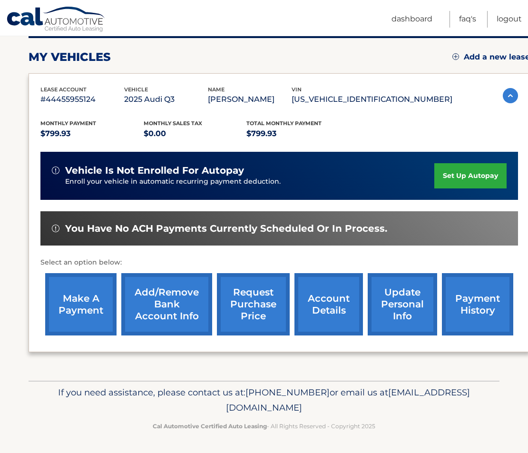 The width and height of the screenshot is (528, 453). I want to click on a: Logout, so click(509, 19).